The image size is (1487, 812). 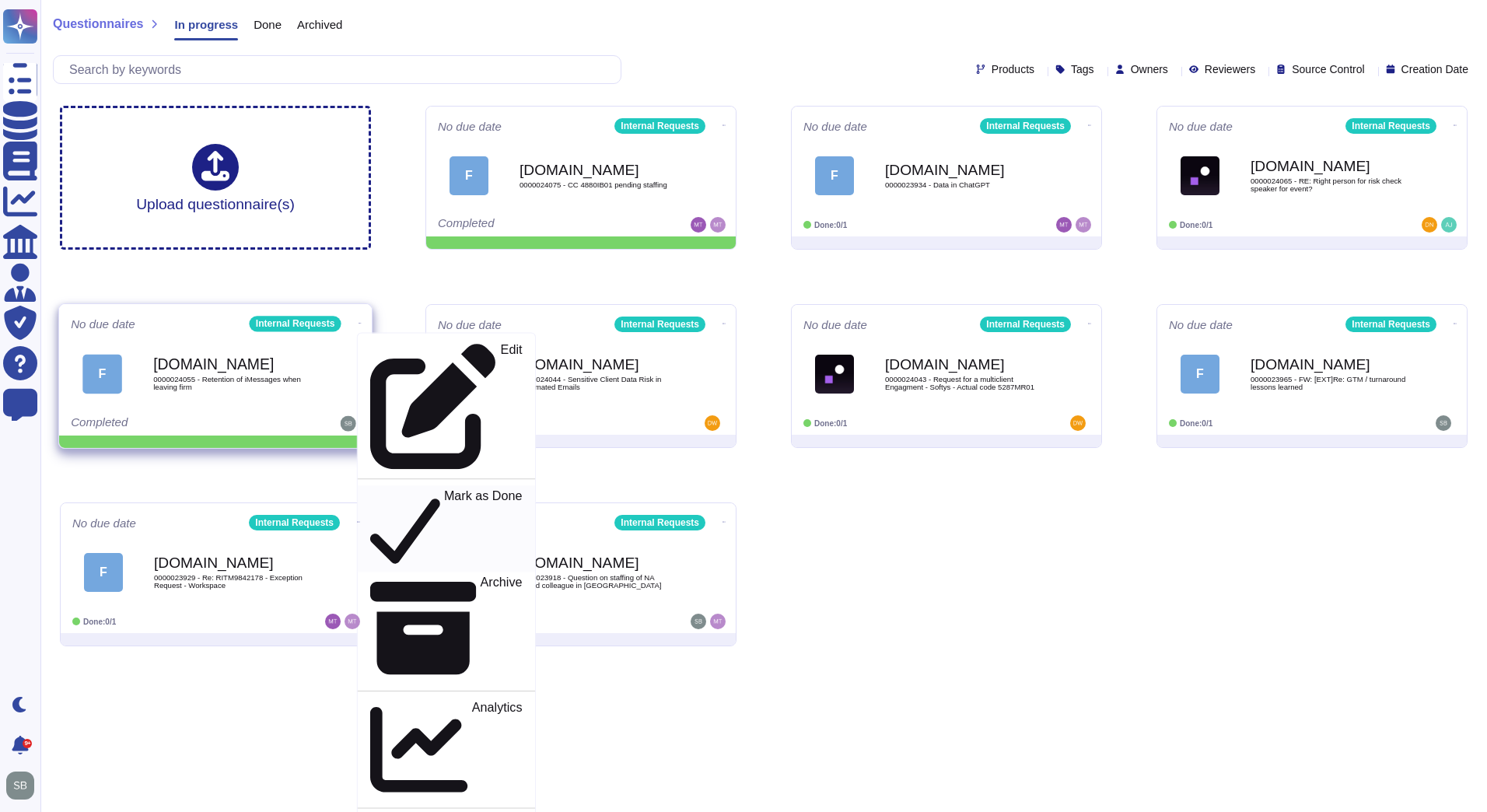 What do you see at coordinates (1230, 70) in the screenshot?
I see `span: Reviewers` at bounding box center [1230, 70].